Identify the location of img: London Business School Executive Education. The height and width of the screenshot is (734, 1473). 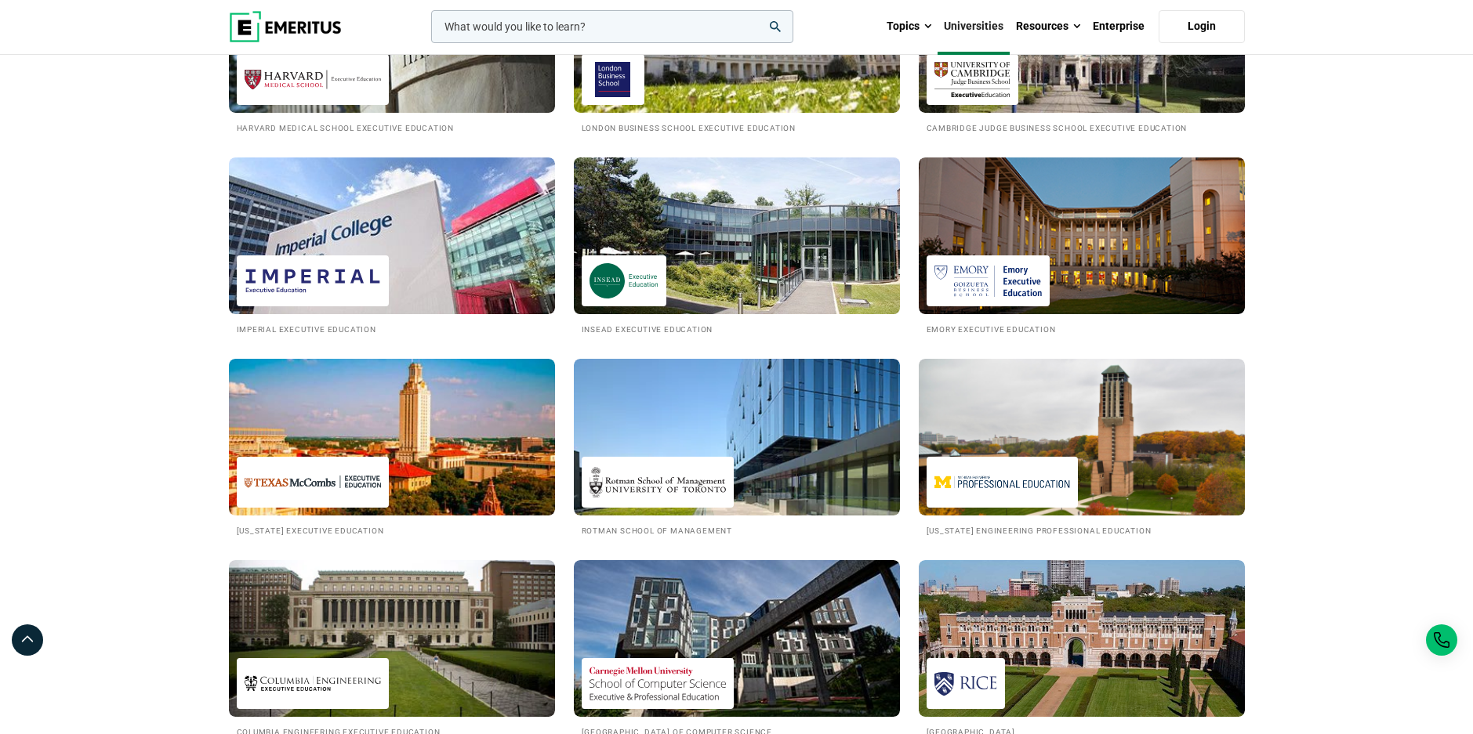
(613, 79).